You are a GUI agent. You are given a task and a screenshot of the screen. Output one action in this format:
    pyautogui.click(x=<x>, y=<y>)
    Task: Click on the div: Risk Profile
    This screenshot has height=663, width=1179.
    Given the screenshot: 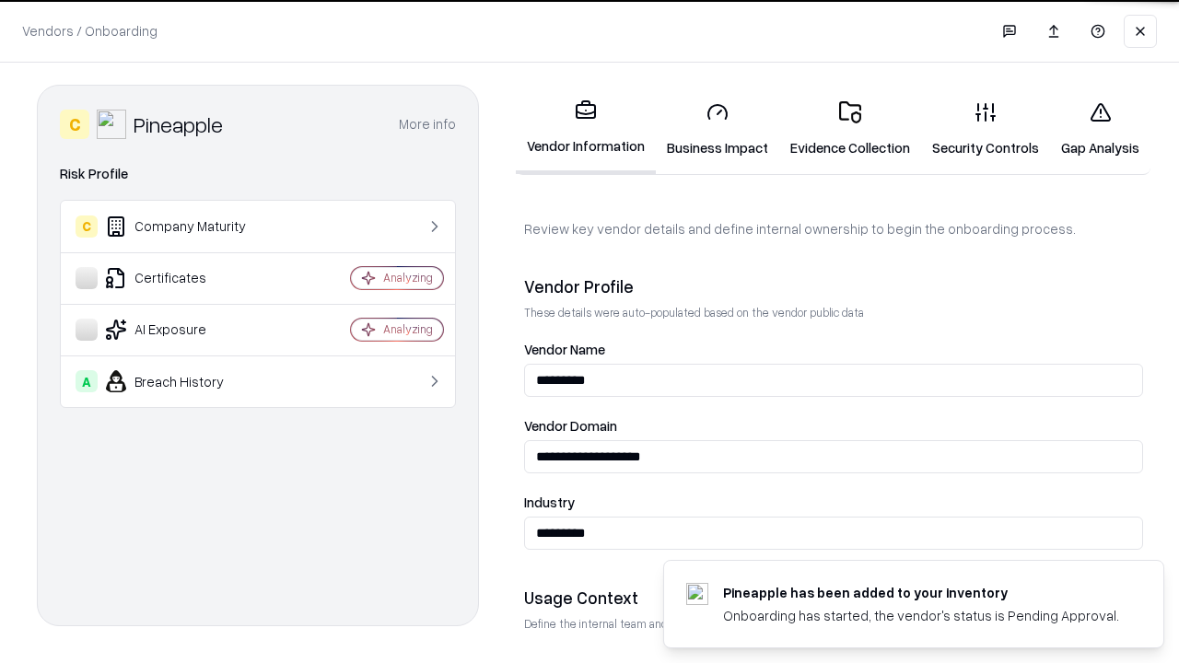 What is the action you would take?
    pyautogui.click(x=258, y=174)
    